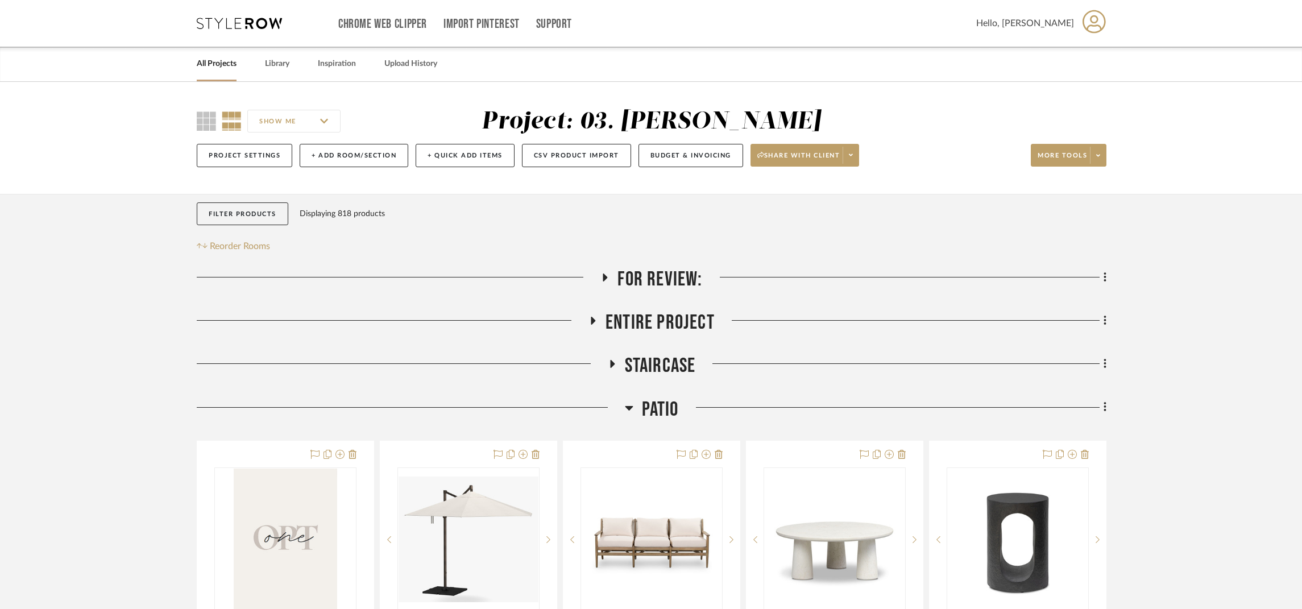 The image size is (1302, 609). Describe the element at coordinates (482, 24) in the screenshot. I see `a: Import Pinterest` at that location.